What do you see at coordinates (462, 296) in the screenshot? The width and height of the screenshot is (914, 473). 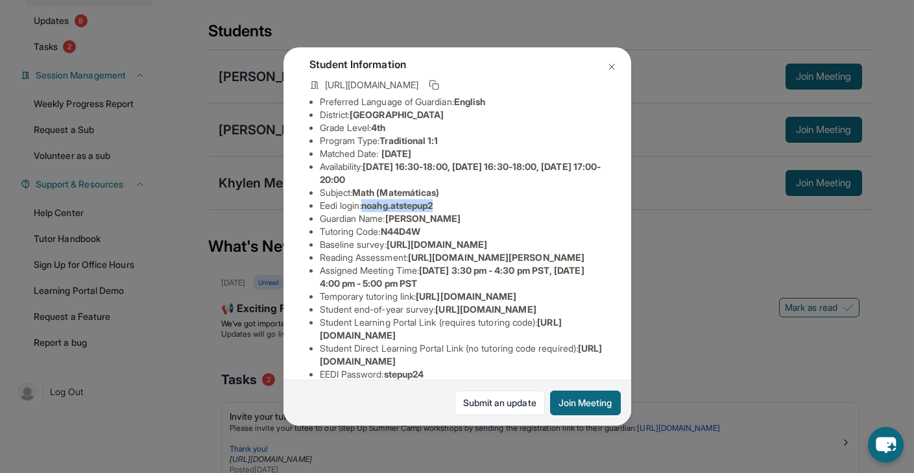 I see `li: Temporary tutoring link :` at bounding box center [462, 296].